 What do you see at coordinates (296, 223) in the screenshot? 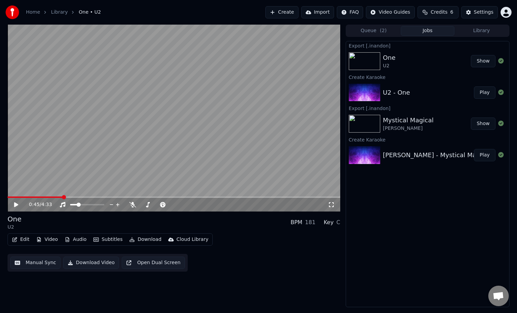
I see `div: BPM` at bounding box center [296, 223].